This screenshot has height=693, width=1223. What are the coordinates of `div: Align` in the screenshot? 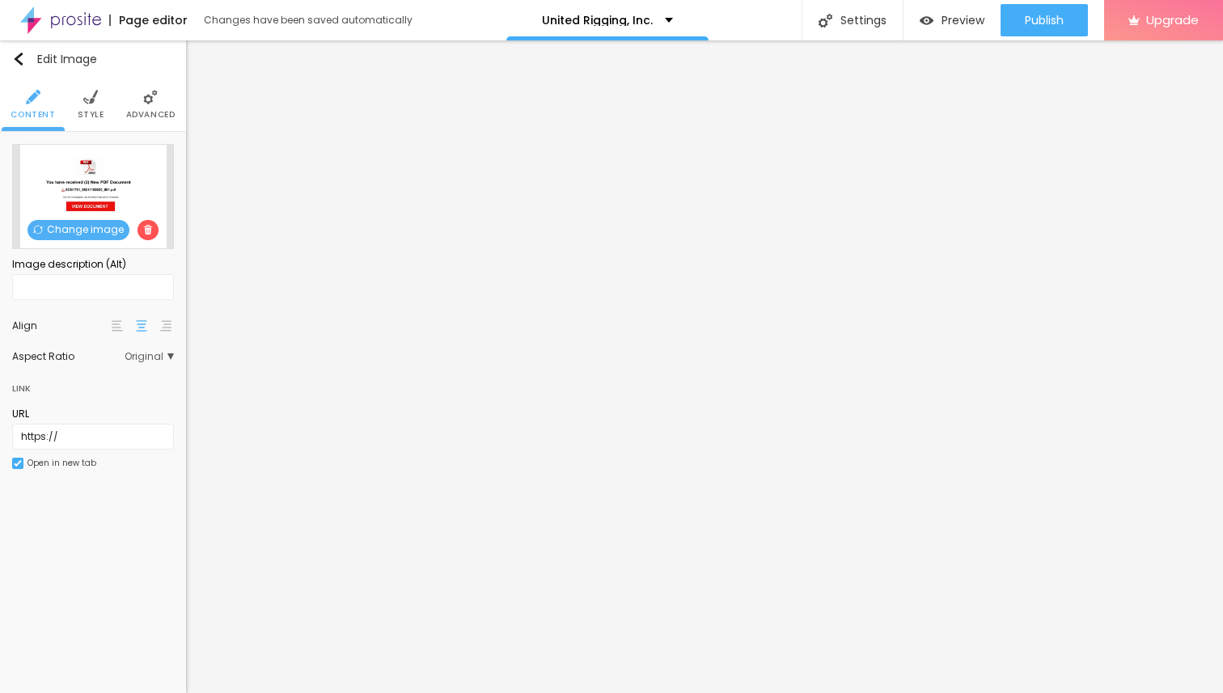 It's located at (61, 326).